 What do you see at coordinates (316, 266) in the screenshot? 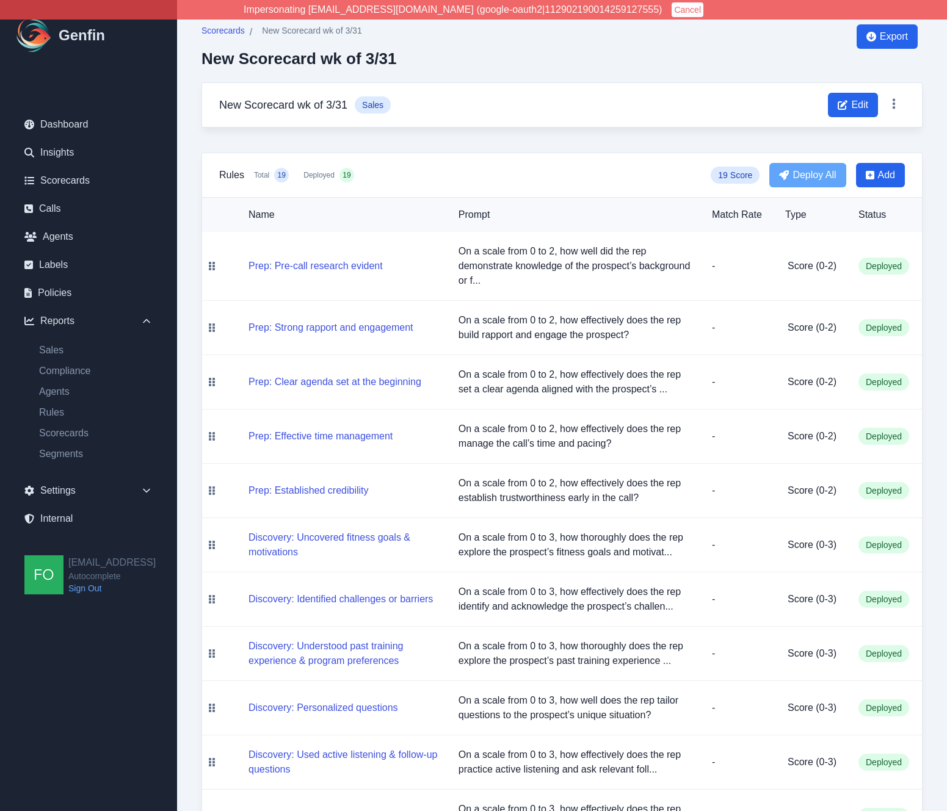
I see `a: Prep: Pre-call research evident` at bounding box center [316, 266].